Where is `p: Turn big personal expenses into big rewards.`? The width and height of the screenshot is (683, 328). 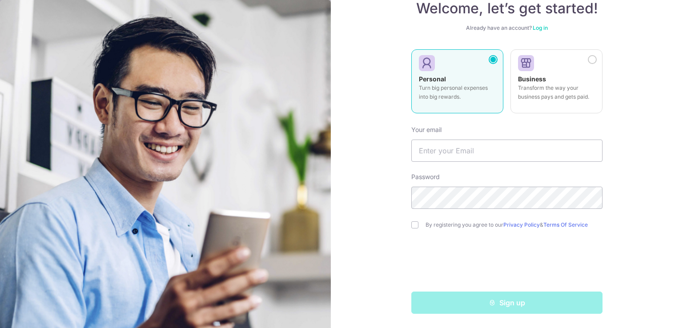 p: Turn big personal expenses into big rewards. is located at coordinates (457, 93).